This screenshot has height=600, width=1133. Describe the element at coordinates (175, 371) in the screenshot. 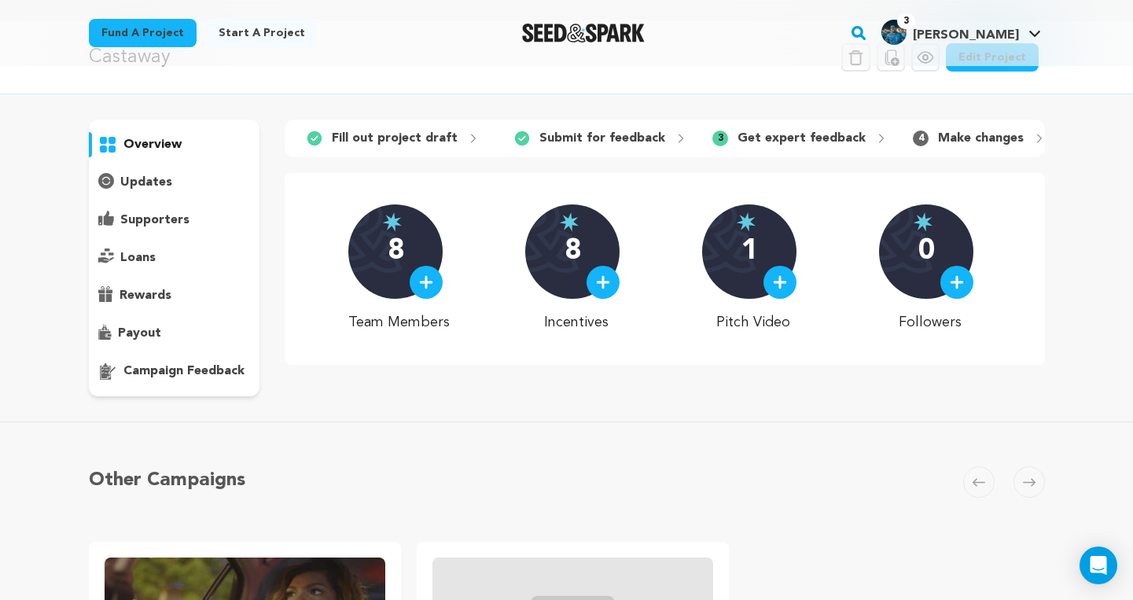

I see `button: campaign feedback` at that location.